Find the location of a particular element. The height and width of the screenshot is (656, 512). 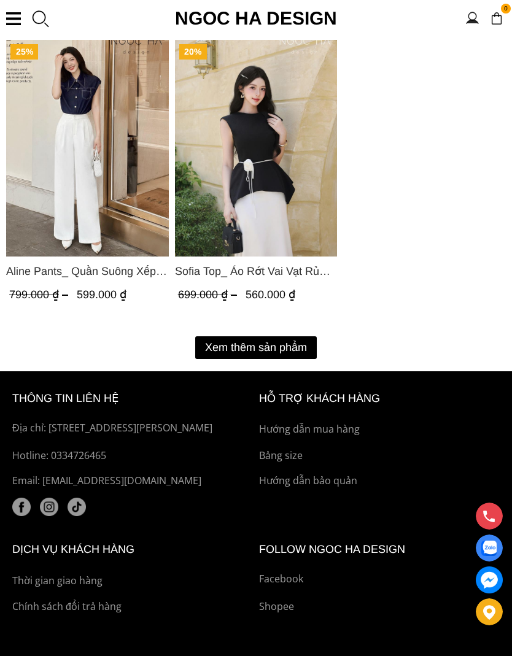

a: Thời gian giao hàng is located at coordinates (133, 581).